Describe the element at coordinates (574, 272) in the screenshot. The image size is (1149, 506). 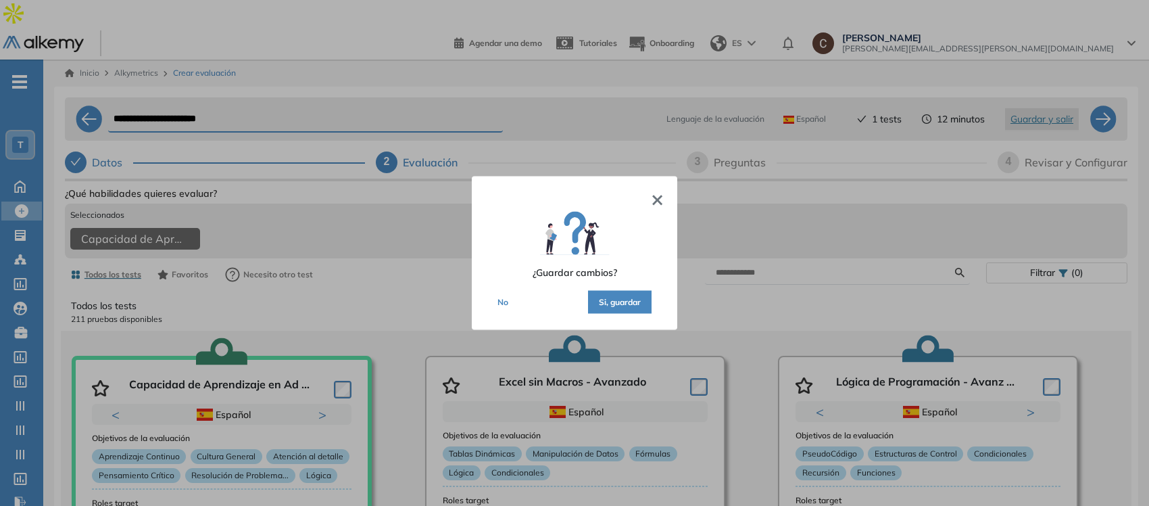
I see `span: ¿Guardar cambios?` at that location.